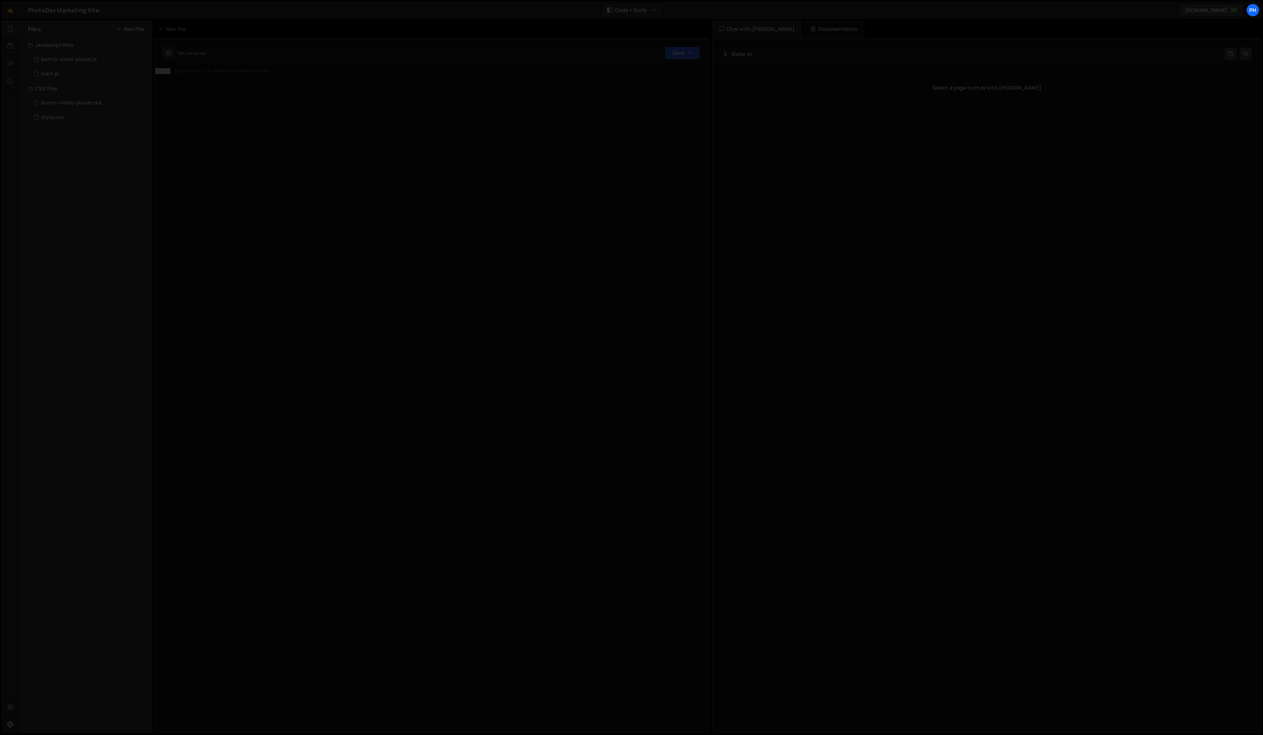  I want to click on div: 1, so click(163, 71).